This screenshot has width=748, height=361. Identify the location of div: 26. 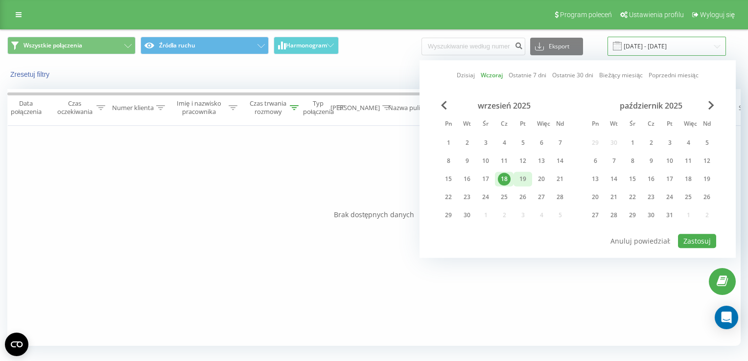
(523, 197).